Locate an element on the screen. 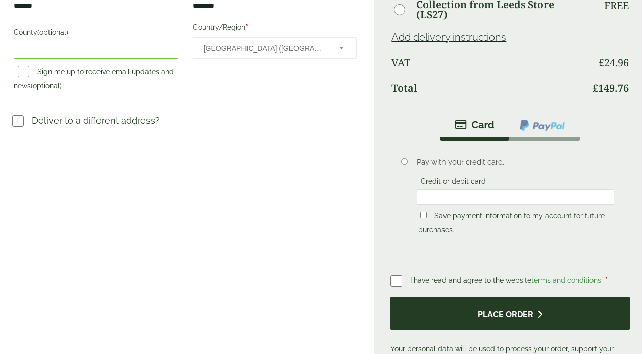 Image resolution: width=642 pixels, height=354 pixels. img: ppcp-gateway.png is located at coordinates (542, 125).